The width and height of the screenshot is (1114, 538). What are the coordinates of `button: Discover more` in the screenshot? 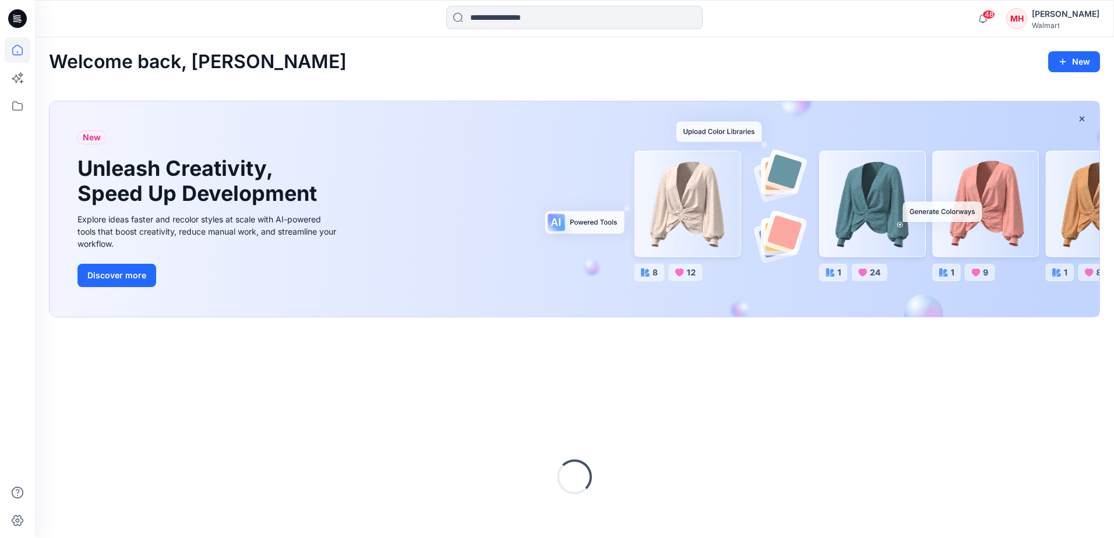 It's located at (117, 276).